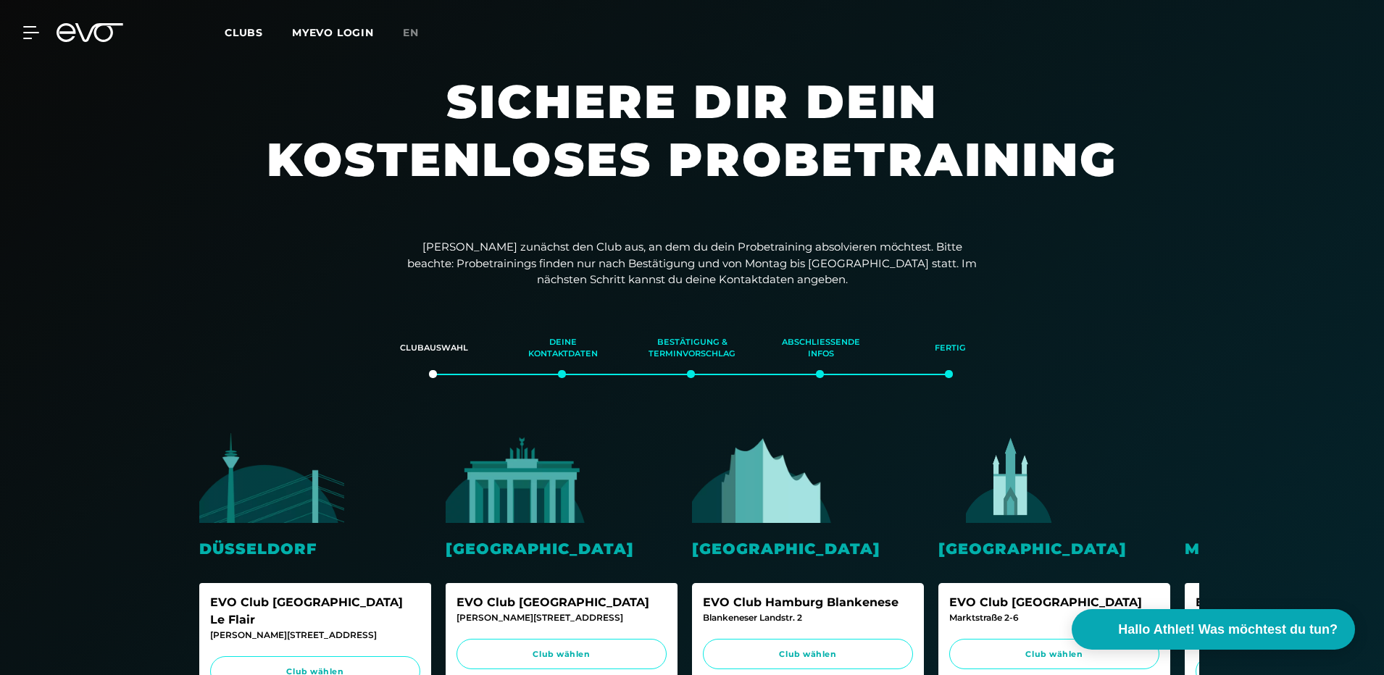 The height and width of the screenshot is (675, 1384). I want to click on a: Clubs, so click(258, 32).